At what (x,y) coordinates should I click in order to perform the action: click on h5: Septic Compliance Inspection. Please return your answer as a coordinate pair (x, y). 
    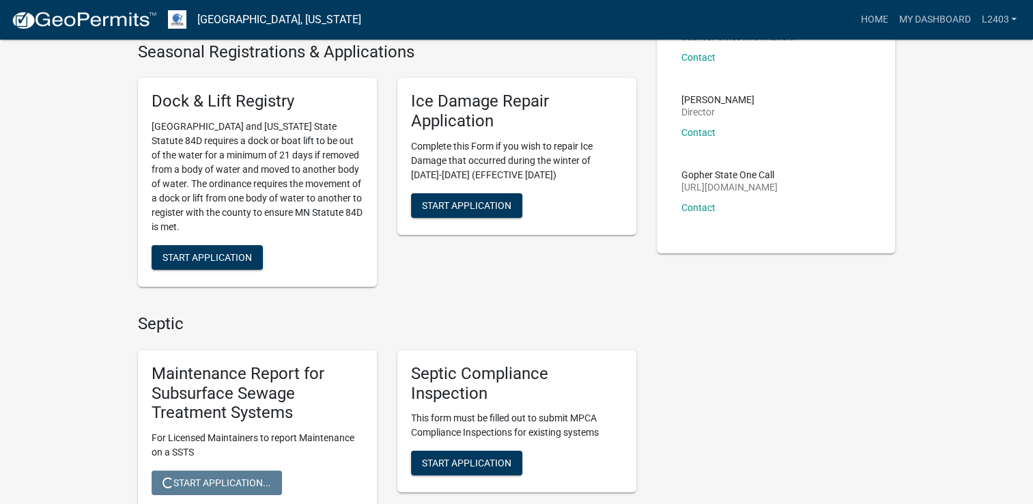
    Looking at the image, I should click on (517, 384).